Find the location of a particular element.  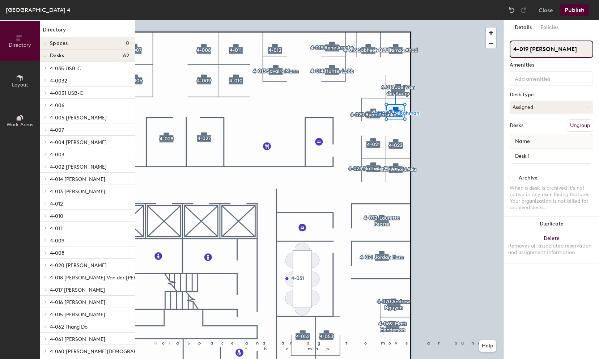

button: Policies is located at coordinates (549, 27).